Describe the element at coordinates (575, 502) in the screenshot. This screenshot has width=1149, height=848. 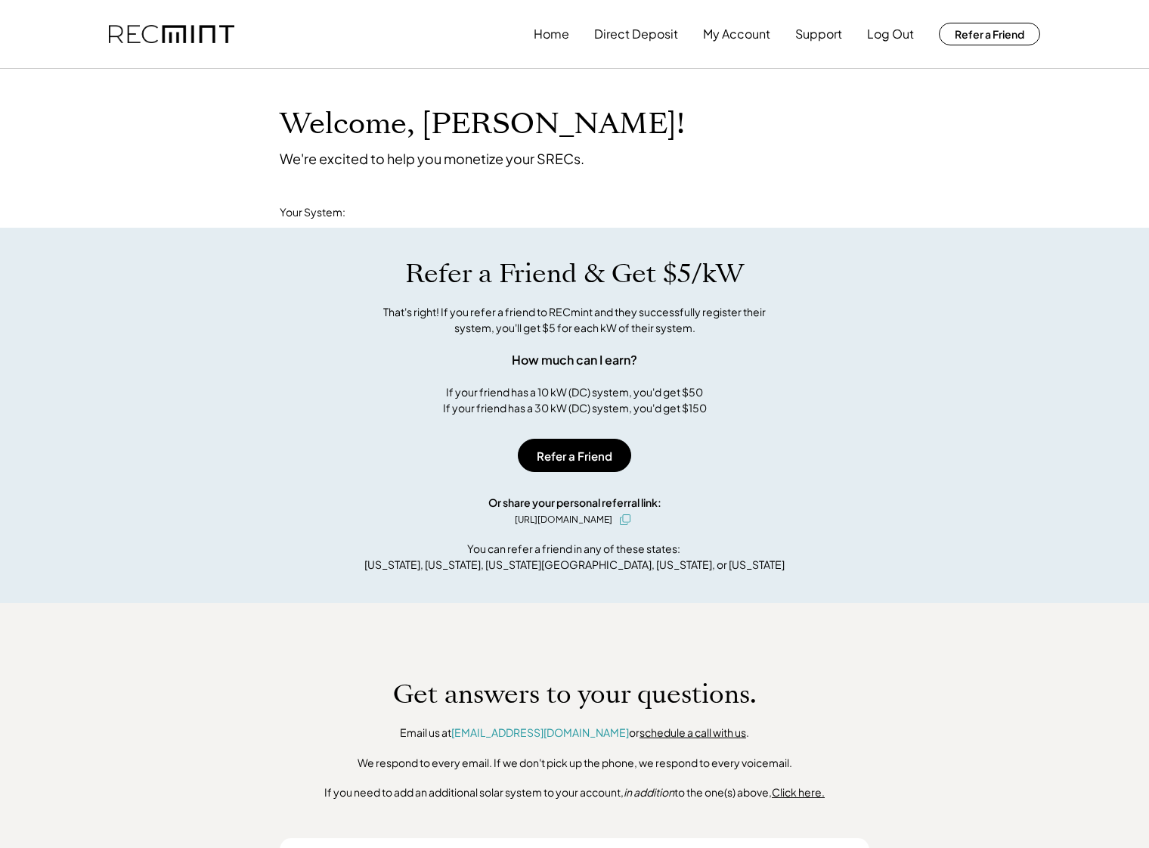
I see `div: Or share your personal referral link:` at that location.